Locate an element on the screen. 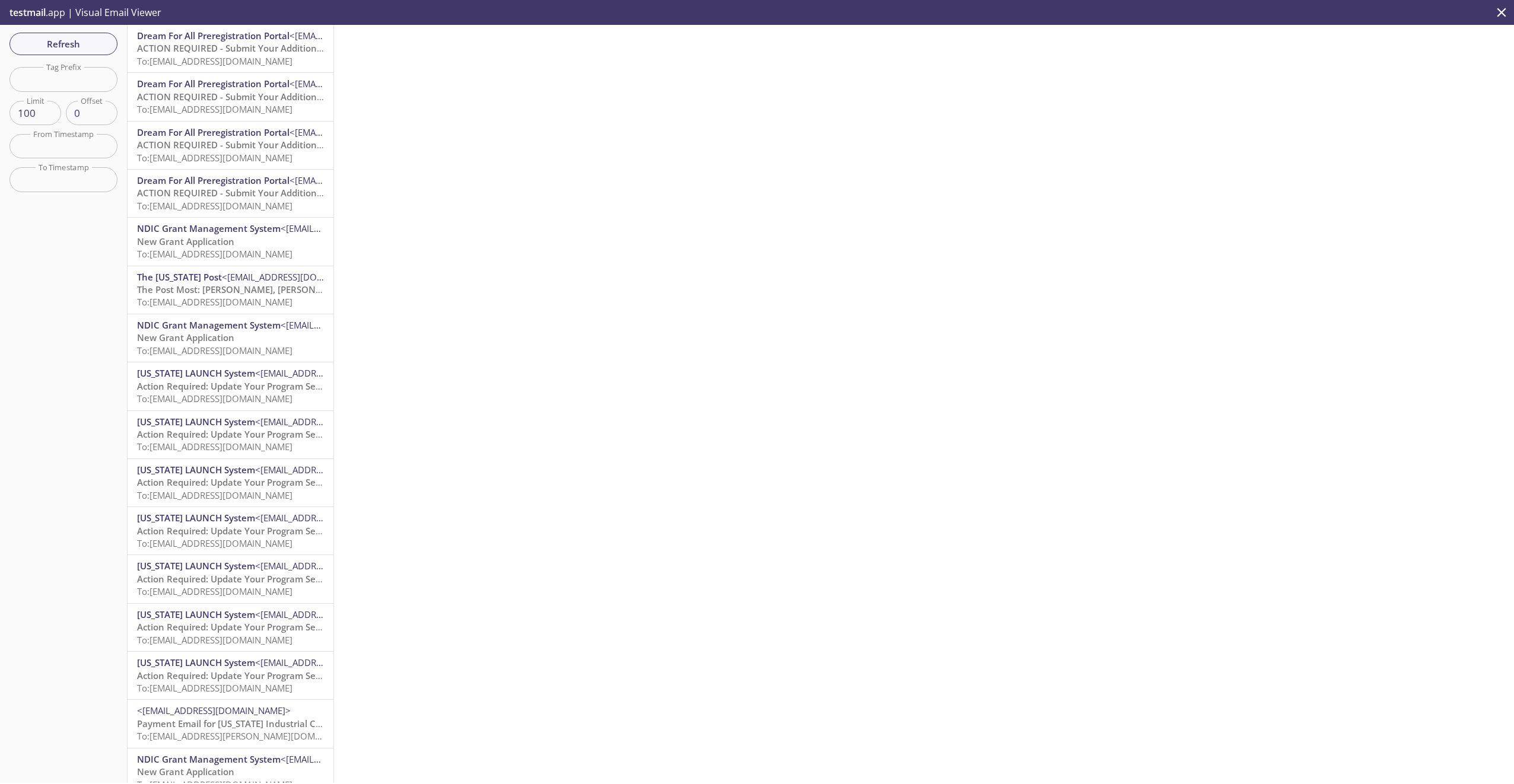 Image resolution: width=1514 pixels, height=784 pixels. span: testmail is located at coordinates (27, 13).